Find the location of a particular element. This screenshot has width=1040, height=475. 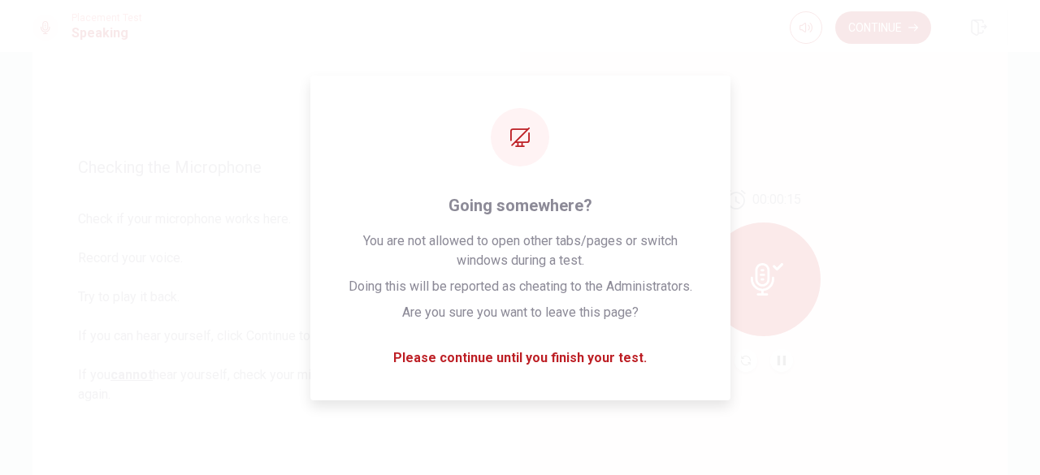

u: cannot is located at coordinates (132, 375).